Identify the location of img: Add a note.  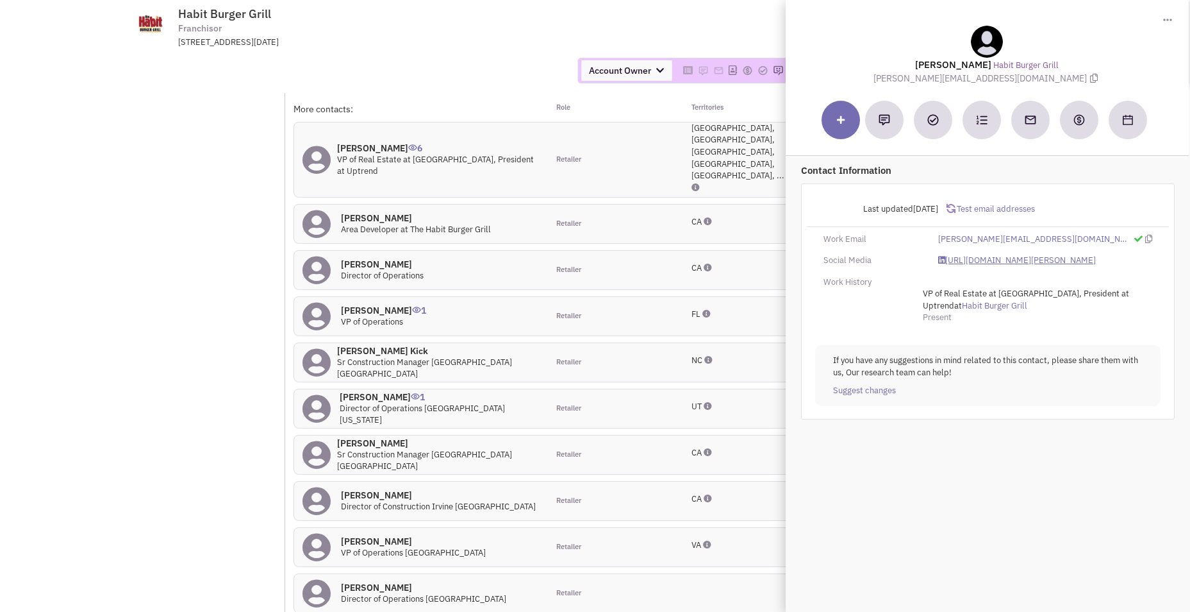
(885, 120).